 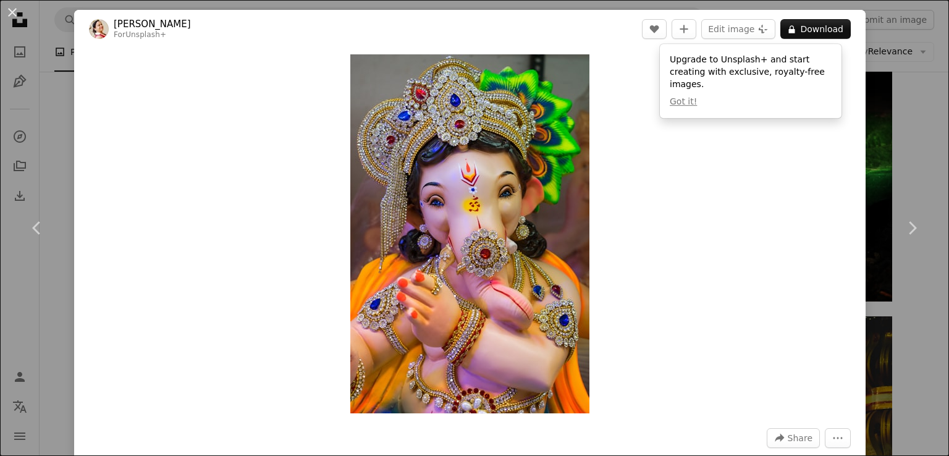 I want to click on a: Unsplash+, so click(x=146, y=35).